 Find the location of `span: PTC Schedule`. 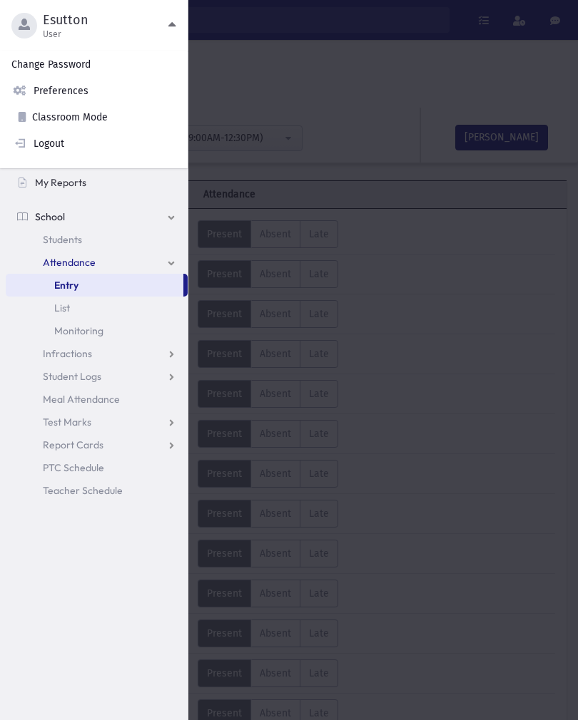

span: PTC Schedule is located at coordinates (73, 468).